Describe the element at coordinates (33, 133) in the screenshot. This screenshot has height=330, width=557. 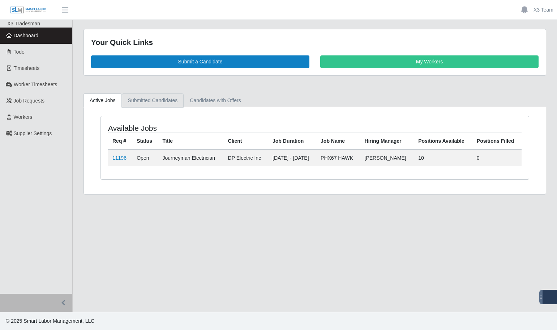
I see `span: Supplier Settings` at that location.